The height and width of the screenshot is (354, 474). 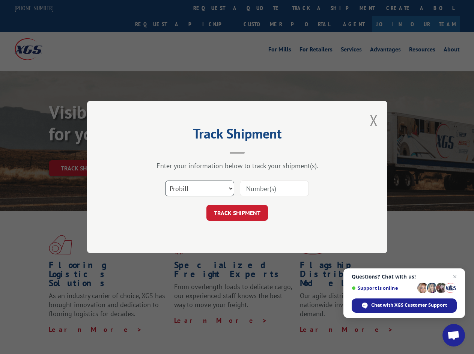 What do you see at coordinates (404, 305) in the screenshot?
I see `div: Chat with XGS Customer Support` at bounding box center [404, 305].